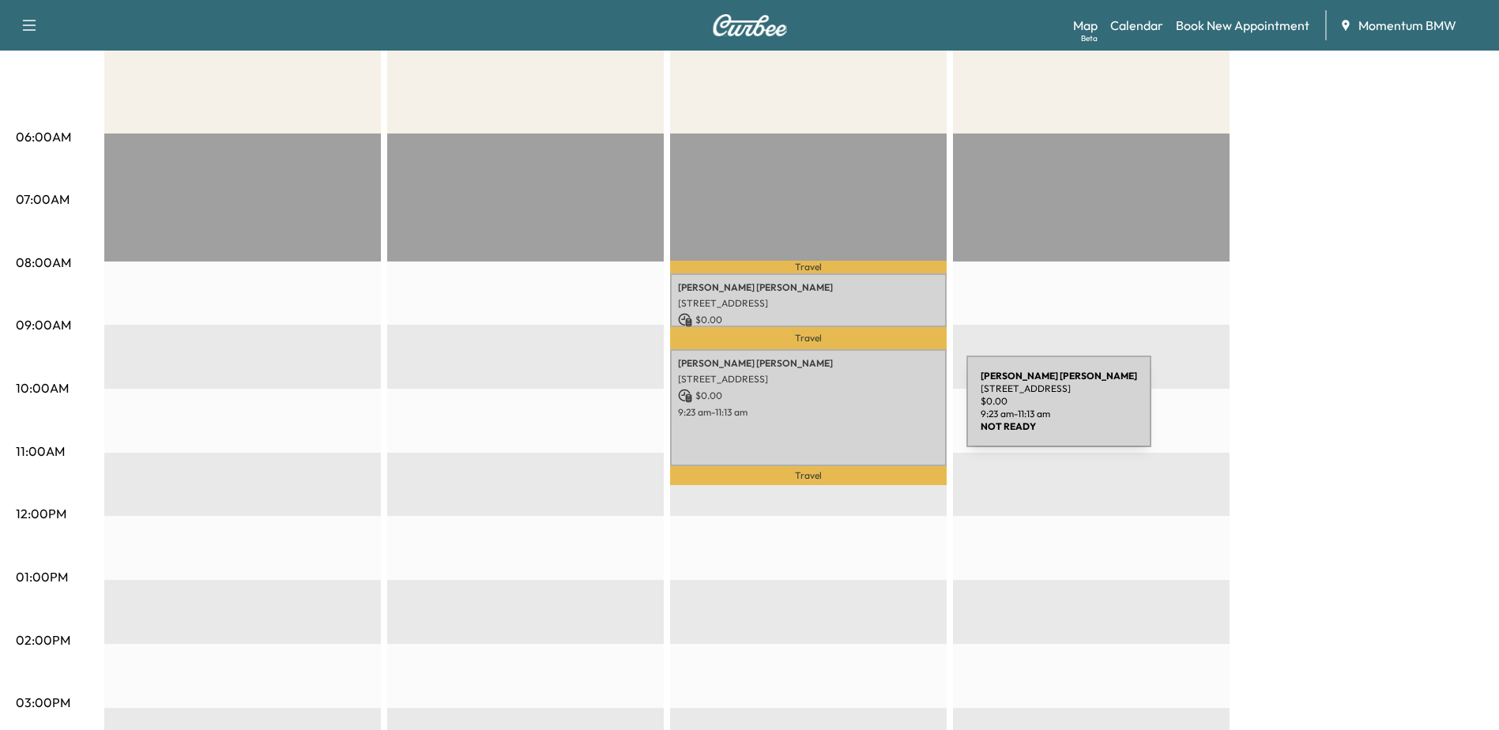 The image size is (1499, 730). What do you see at coordinates (41, 514) in the screenshot?
I see `p: 12:00PM` at bounding box center [41, 514].